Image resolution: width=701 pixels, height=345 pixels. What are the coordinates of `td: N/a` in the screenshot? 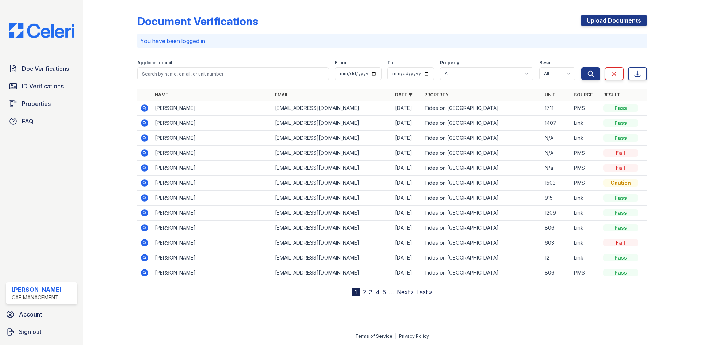 It's located at (557, 168).